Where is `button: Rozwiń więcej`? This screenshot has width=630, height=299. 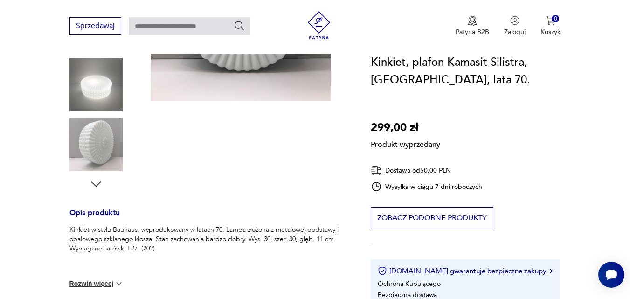
button: Rozwiń więcej is located at coordinates (96, 283).